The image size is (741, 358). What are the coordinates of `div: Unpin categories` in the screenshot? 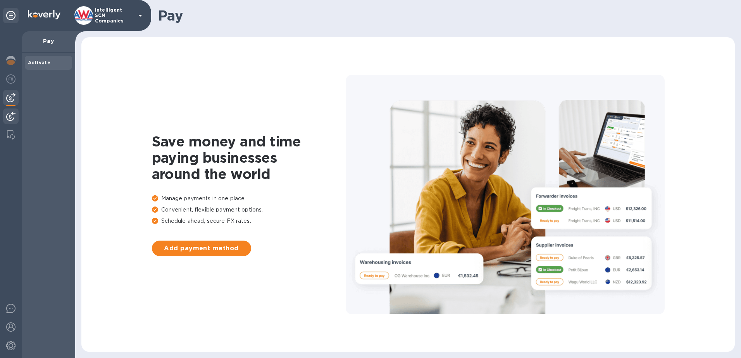 It's located at (11, 15).